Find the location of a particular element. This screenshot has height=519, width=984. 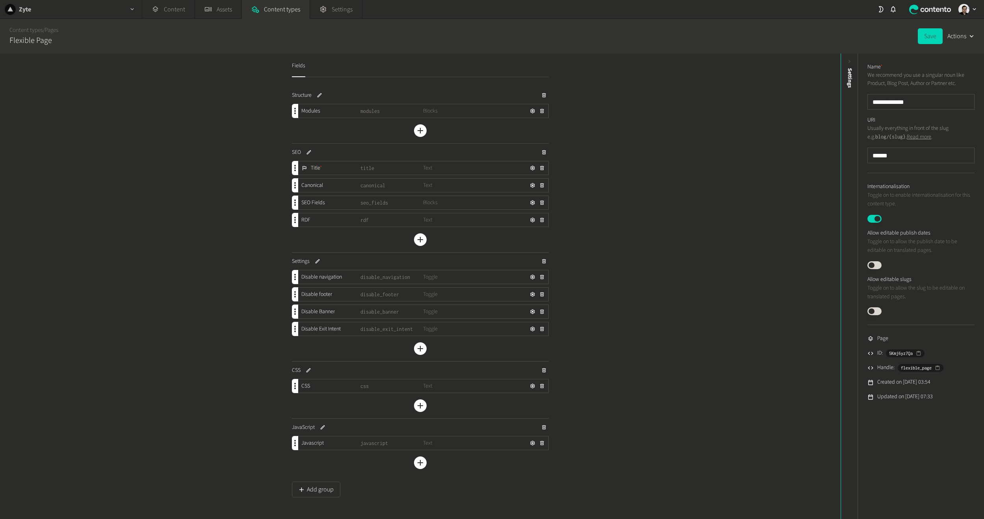

span: Disable Banner is located at coordinates (318, 312).